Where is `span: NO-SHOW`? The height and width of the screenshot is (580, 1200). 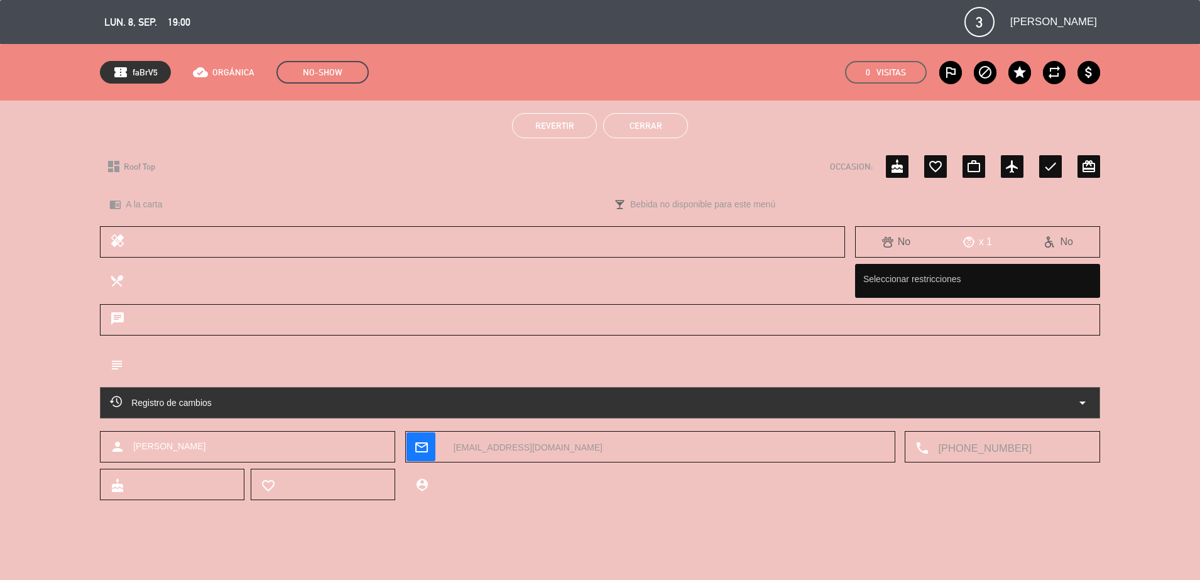 span: NO-SHOW is located at coordinates (322, 72).